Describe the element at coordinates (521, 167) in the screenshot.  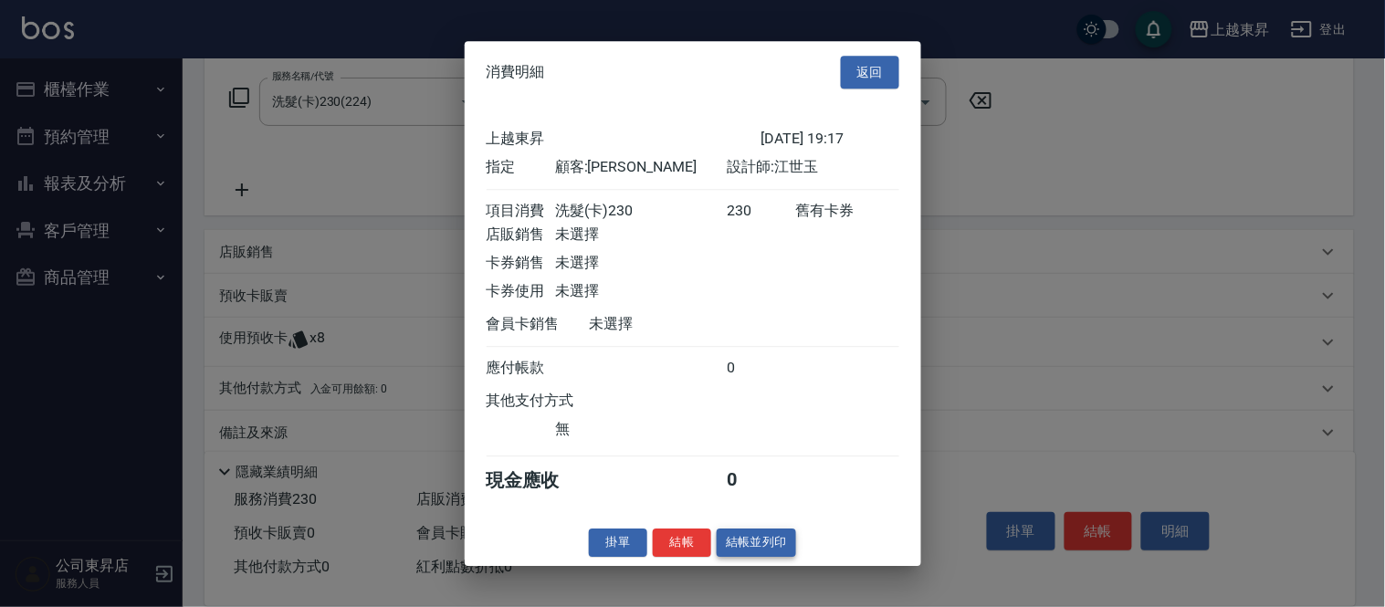
I see `div: 指定` at that location.